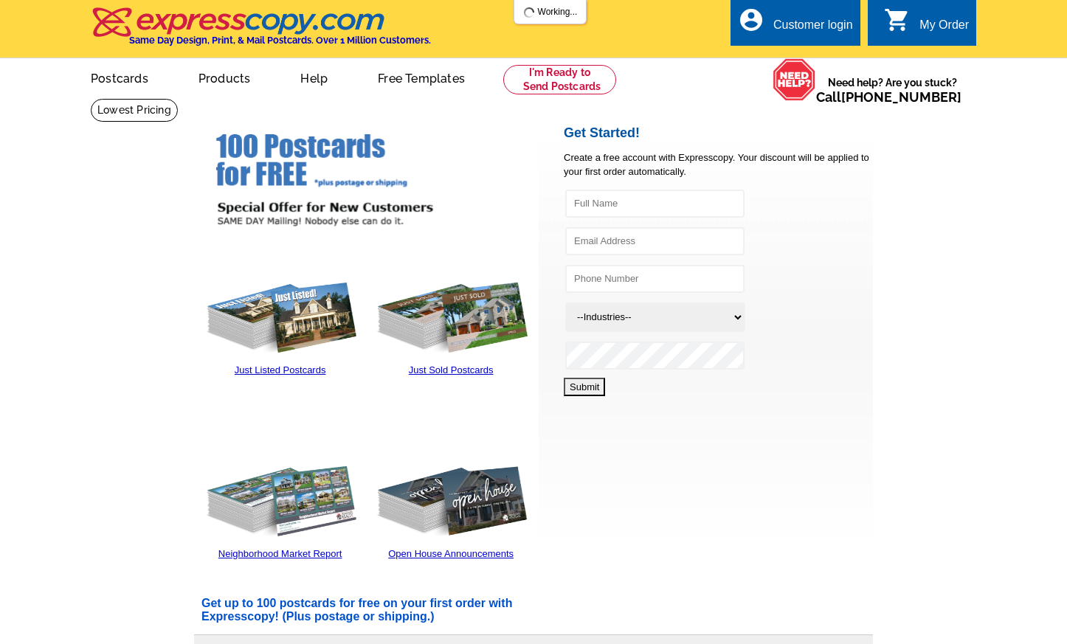 The width and height of the screenshot is (1067, 644). Describe the element at coordinates (584, 387) in the screenshot. I see `button: Submit` at that location.